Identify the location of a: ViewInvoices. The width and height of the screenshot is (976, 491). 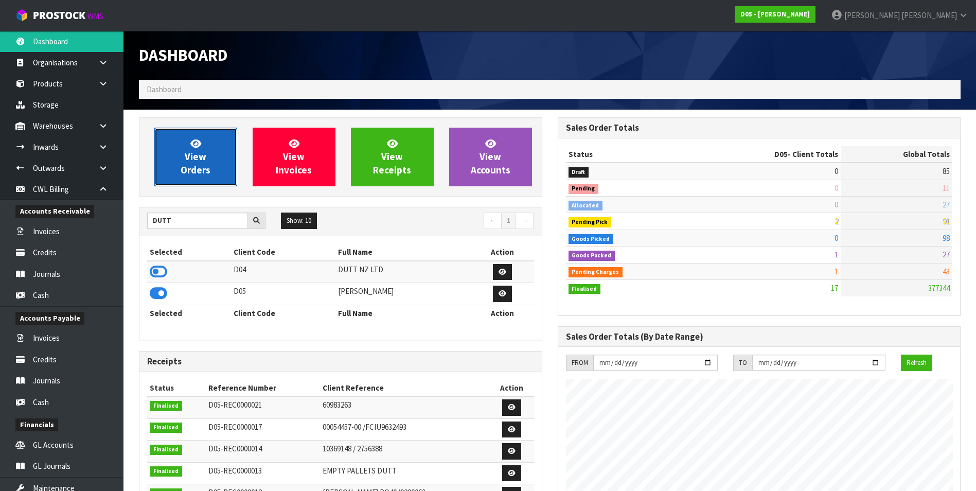
(294, 157).